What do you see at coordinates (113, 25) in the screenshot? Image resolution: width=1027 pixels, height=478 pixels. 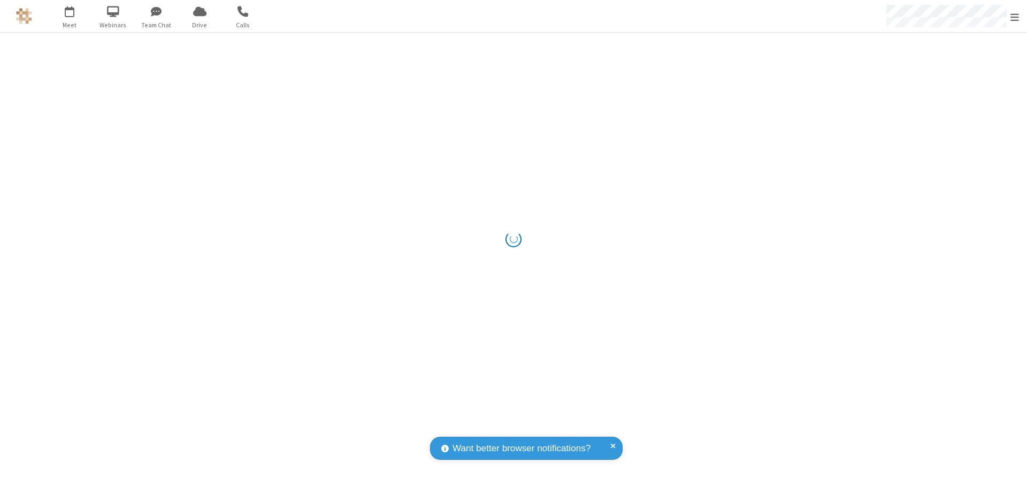 I see `span: Webinars` at bounding box center [113, 25].